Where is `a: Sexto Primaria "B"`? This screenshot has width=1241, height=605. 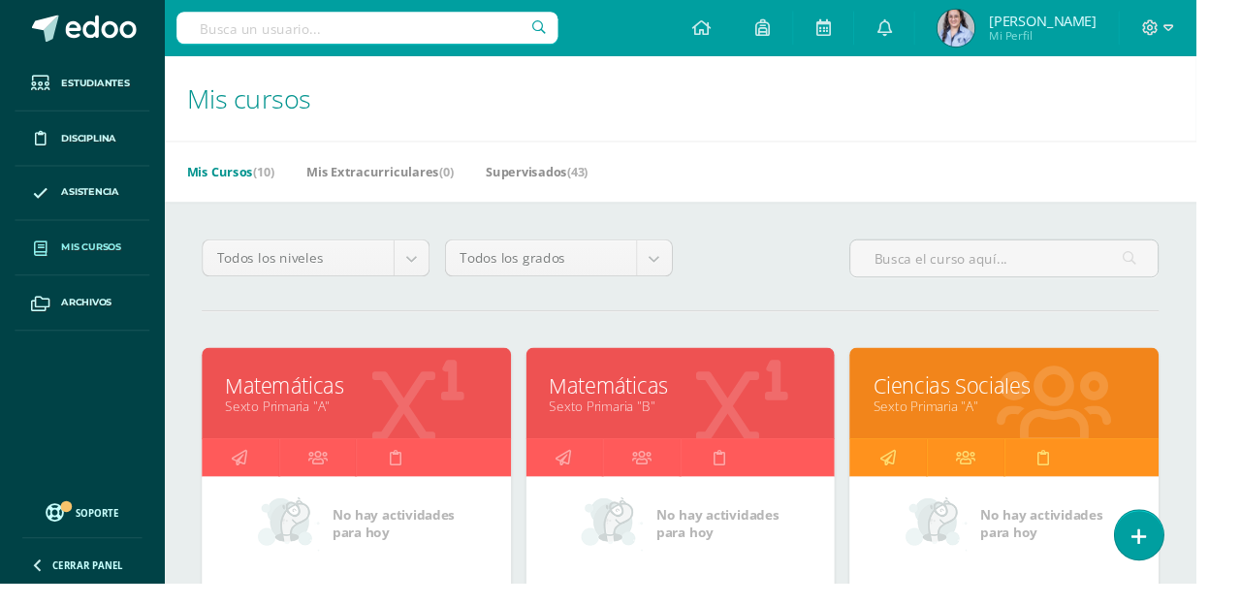
a: Sexto Primaria "B" is located at coordinates (706, 421).